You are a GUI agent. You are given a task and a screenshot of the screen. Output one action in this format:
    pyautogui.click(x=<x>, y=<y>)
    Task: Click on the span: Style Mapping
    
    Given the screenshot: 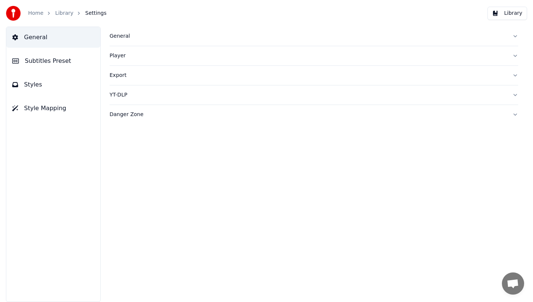 What is the action you would take?
    pyautogui.click(x=45, y=108)
    